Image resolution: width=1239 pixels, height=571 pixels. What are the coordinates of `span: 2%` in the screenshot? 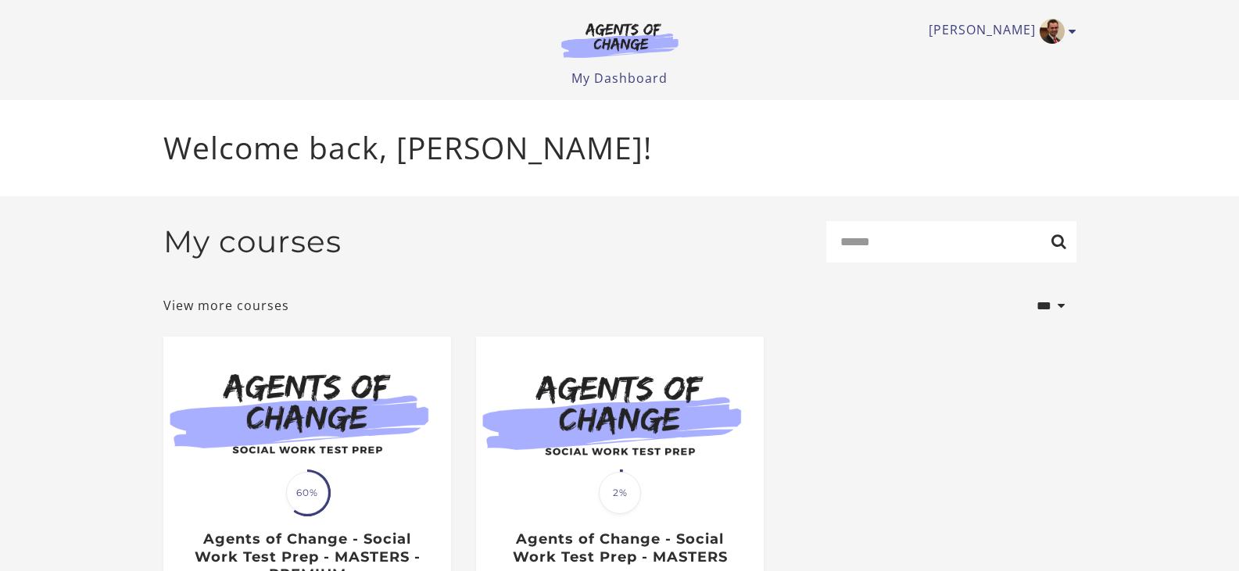 It's located at (620, 493).